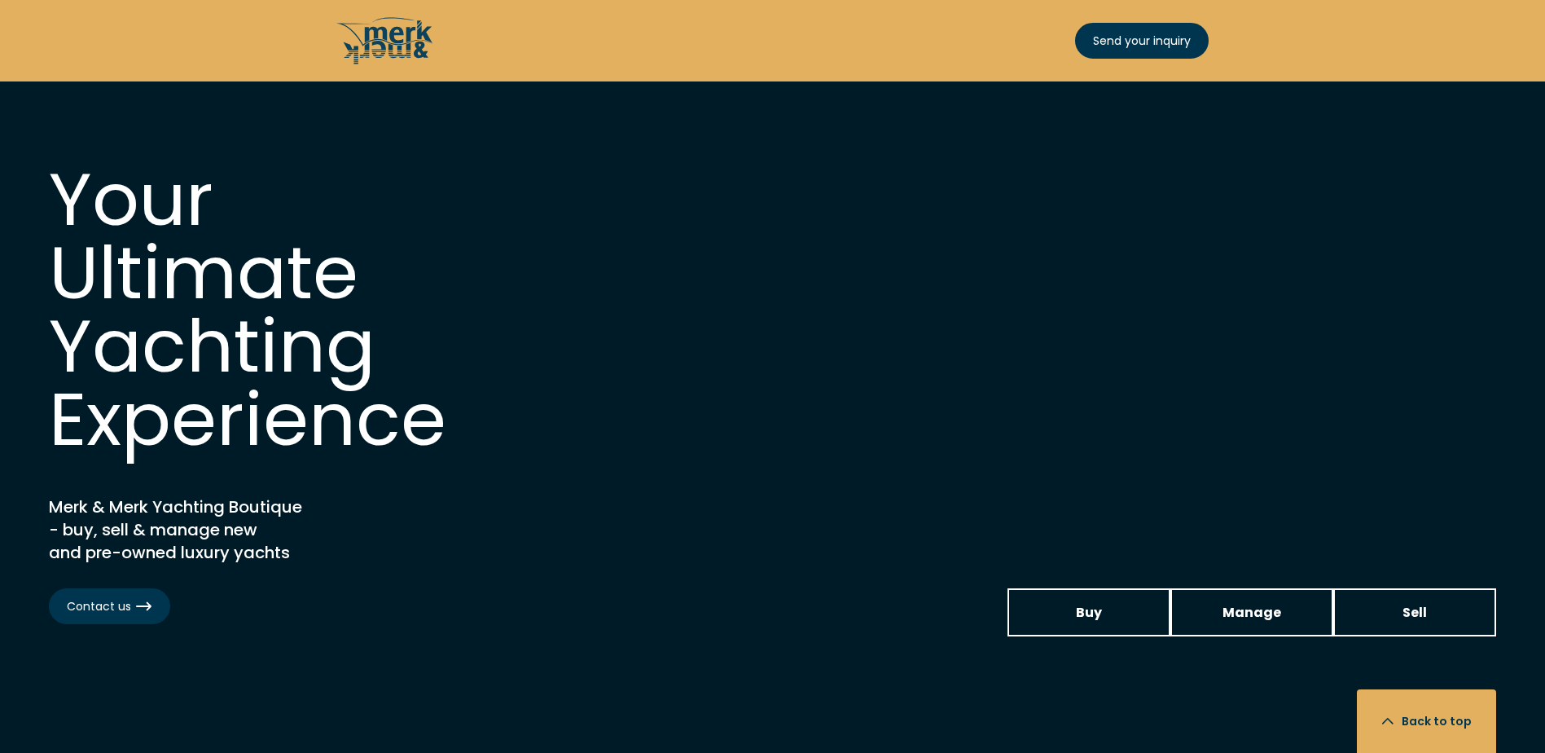 This screenshot has height=753, width=1545. What do you see at coordinates (109, 606) in the screenshot?
I see `span: Contact us` at bounding box center [109, 606].